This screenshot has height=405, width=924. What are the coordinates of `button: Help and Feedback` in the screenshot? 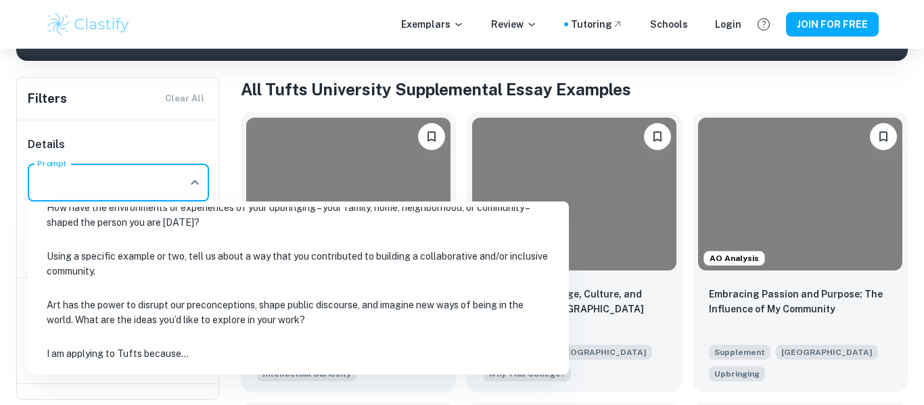 It's located at (764, 24).